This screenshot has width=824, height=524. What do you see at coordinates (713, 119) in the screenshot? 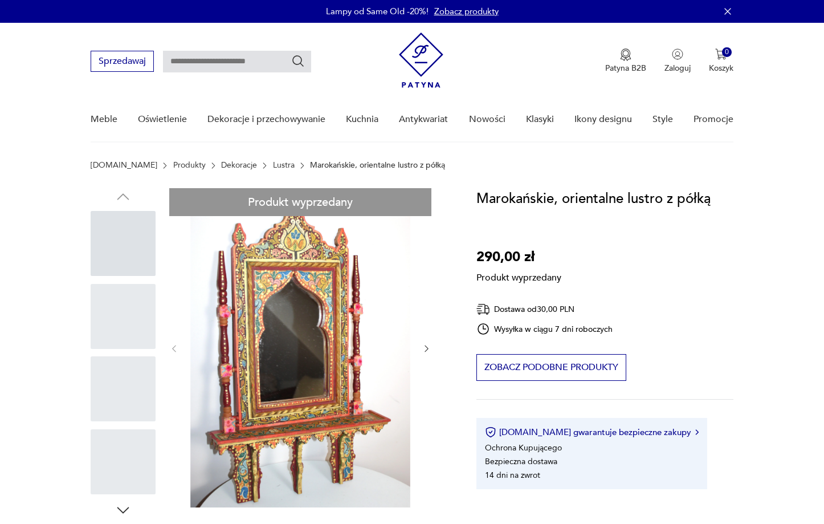
I see `a: Promocje` at bounding box center [713, 119].